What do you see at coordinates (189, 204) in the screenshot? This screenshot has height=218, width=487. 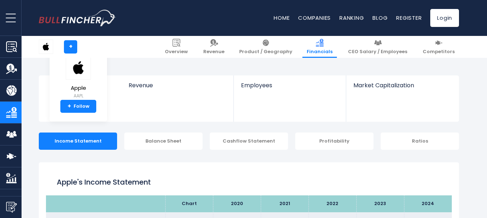 I see `th: Chart` at bounding box center [189, 204].